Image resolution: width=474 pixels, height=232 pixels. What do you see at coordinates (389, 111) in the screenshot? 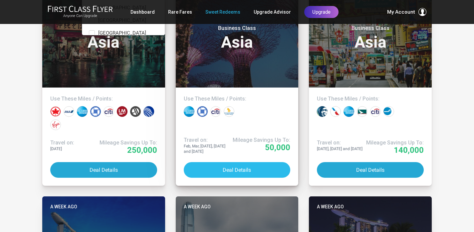
I see `div: Finnair Plus` at bounding box center [389, 111].